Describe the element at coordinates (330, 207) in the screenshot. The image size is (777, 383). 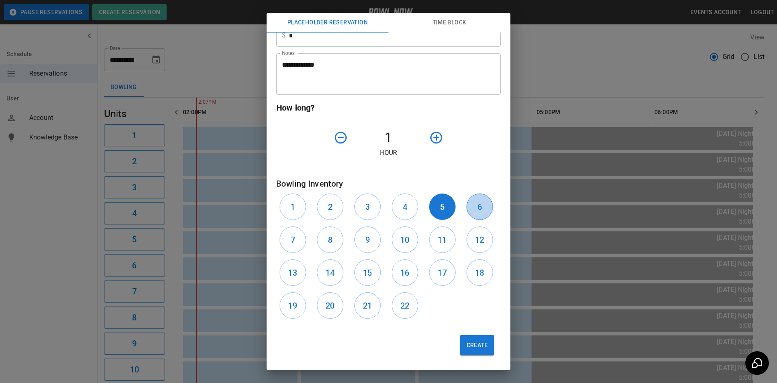
I see `h6: 2` at that location.